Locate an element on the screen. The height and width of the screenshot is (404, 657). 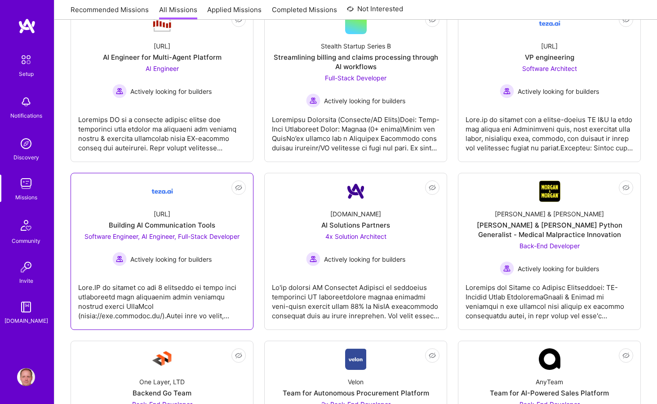
div: Stealth Startup Series B is located at coordinates (356, 46).